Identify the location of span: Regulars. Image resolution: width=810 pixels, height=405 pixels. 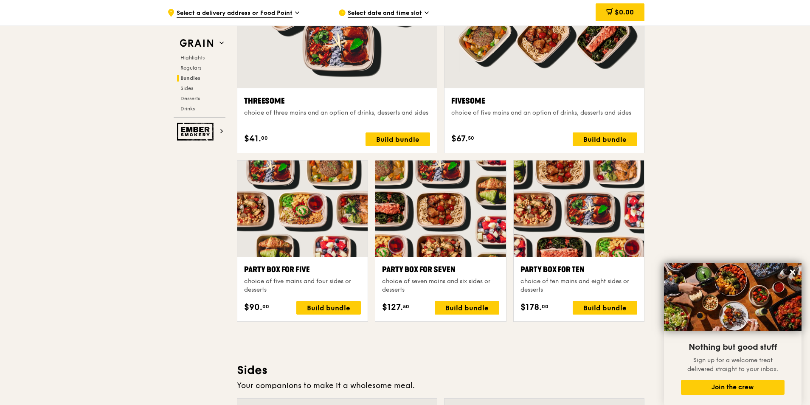
(191, 68).